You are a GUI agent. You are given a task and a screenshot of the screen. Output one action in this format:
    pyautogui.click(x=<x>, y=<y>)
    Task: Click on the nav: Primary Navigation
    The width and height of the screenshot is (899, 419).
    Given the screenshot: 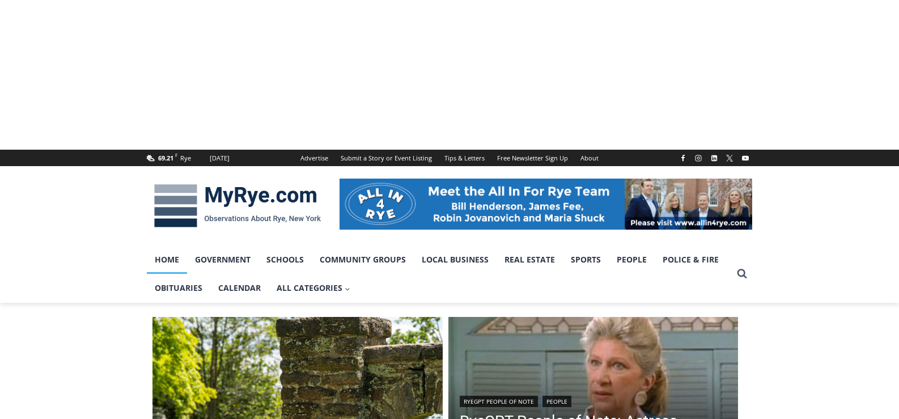 What is the action you would take?
    pyautogui.click(x=439, y=274)
    